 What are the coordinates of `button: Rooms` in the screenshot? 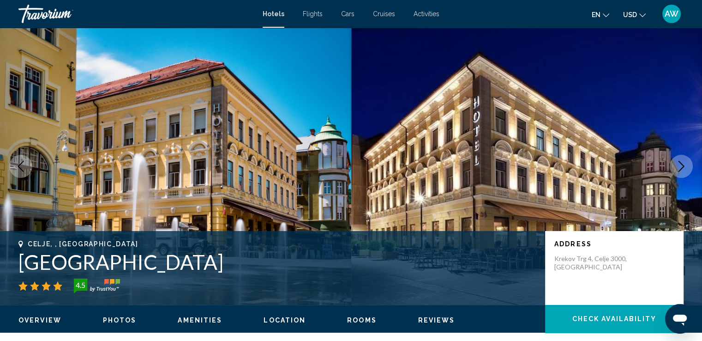 It's located at (362, 320).